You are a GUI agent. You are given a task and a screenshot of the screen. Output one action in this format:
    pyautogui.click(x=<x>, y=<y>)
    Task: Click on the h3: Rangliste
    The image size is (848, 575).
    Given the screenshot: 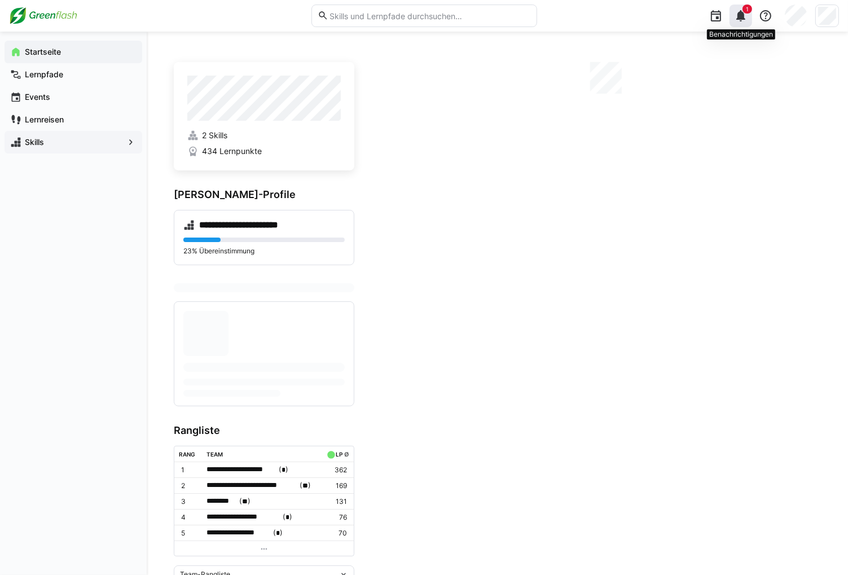 What is the action you would take?
    pyautogui.click(x=264, y=430)
    